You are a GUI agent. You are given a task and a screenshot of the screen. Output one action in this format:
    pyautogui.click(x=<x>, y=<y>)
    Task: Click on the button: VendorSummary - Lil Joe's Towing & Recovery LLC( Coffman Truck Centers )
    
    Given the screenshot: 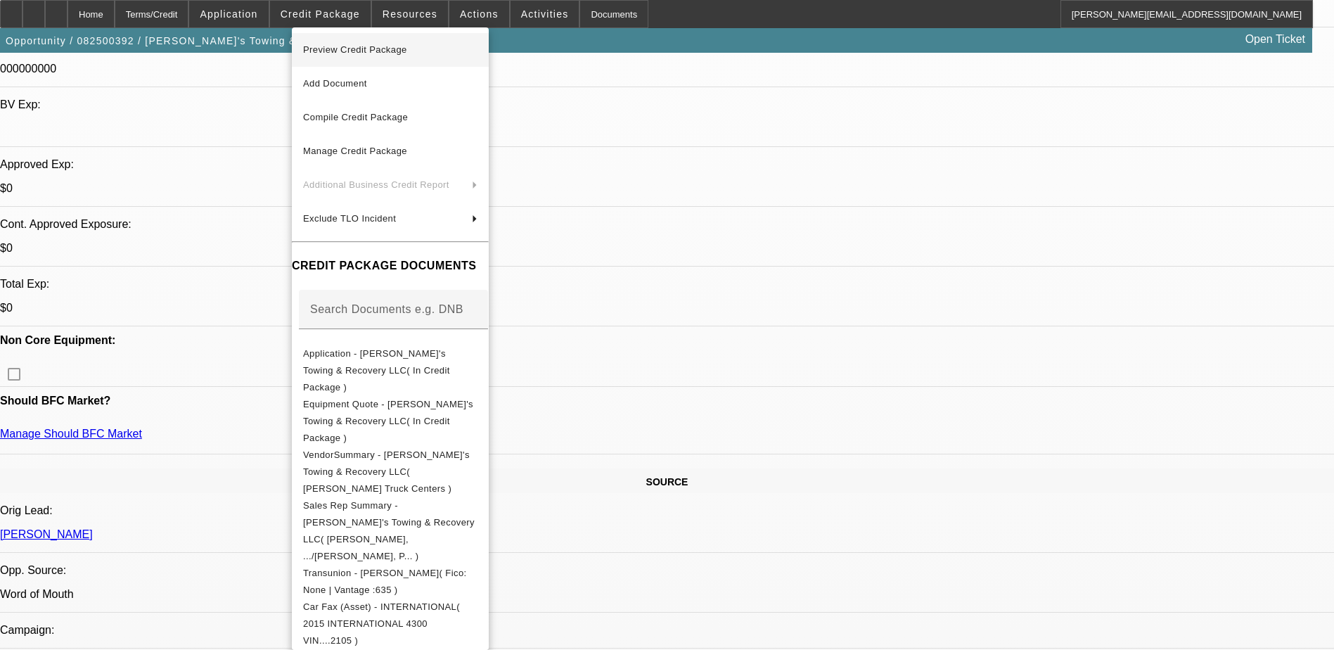 What is the action you would take?
    pyautogui.click(x=390, y=472)
    